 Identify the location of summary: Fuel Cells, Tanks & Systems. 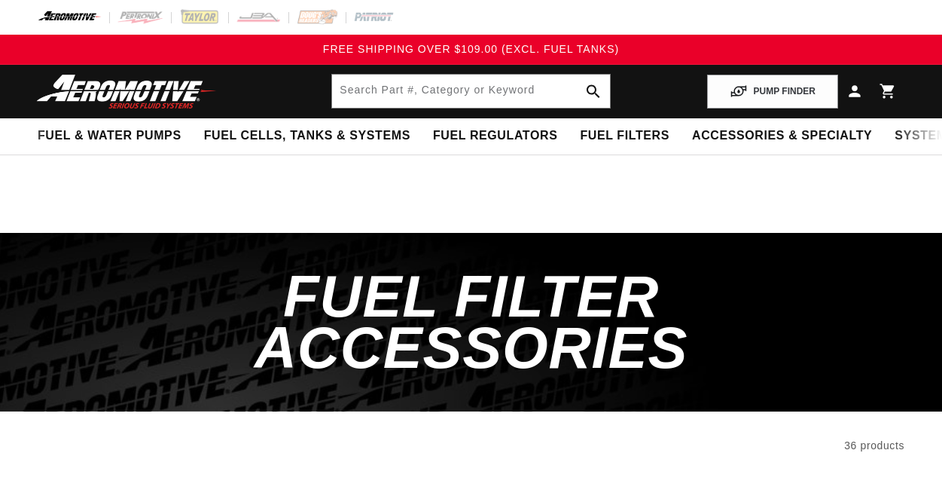
(307, 136).